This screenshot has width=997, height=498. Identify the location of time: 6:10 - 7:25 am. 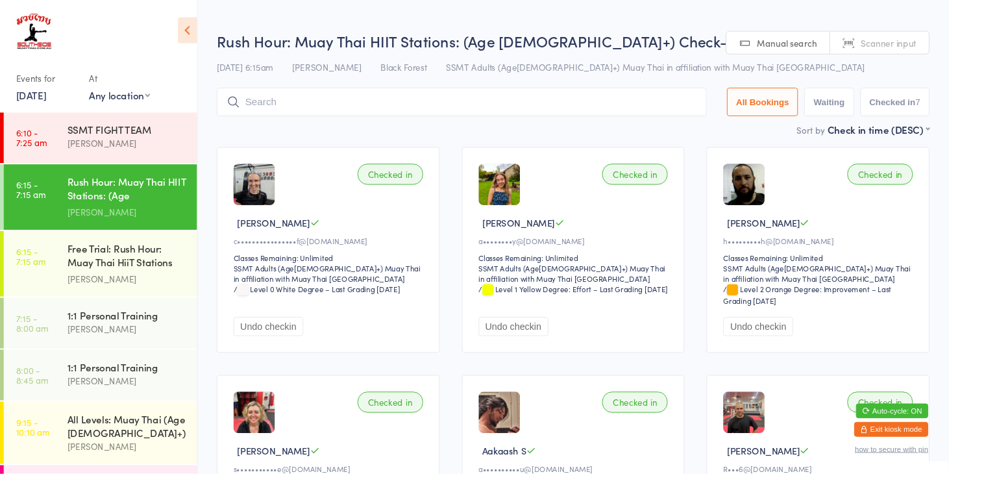
(33, 145).